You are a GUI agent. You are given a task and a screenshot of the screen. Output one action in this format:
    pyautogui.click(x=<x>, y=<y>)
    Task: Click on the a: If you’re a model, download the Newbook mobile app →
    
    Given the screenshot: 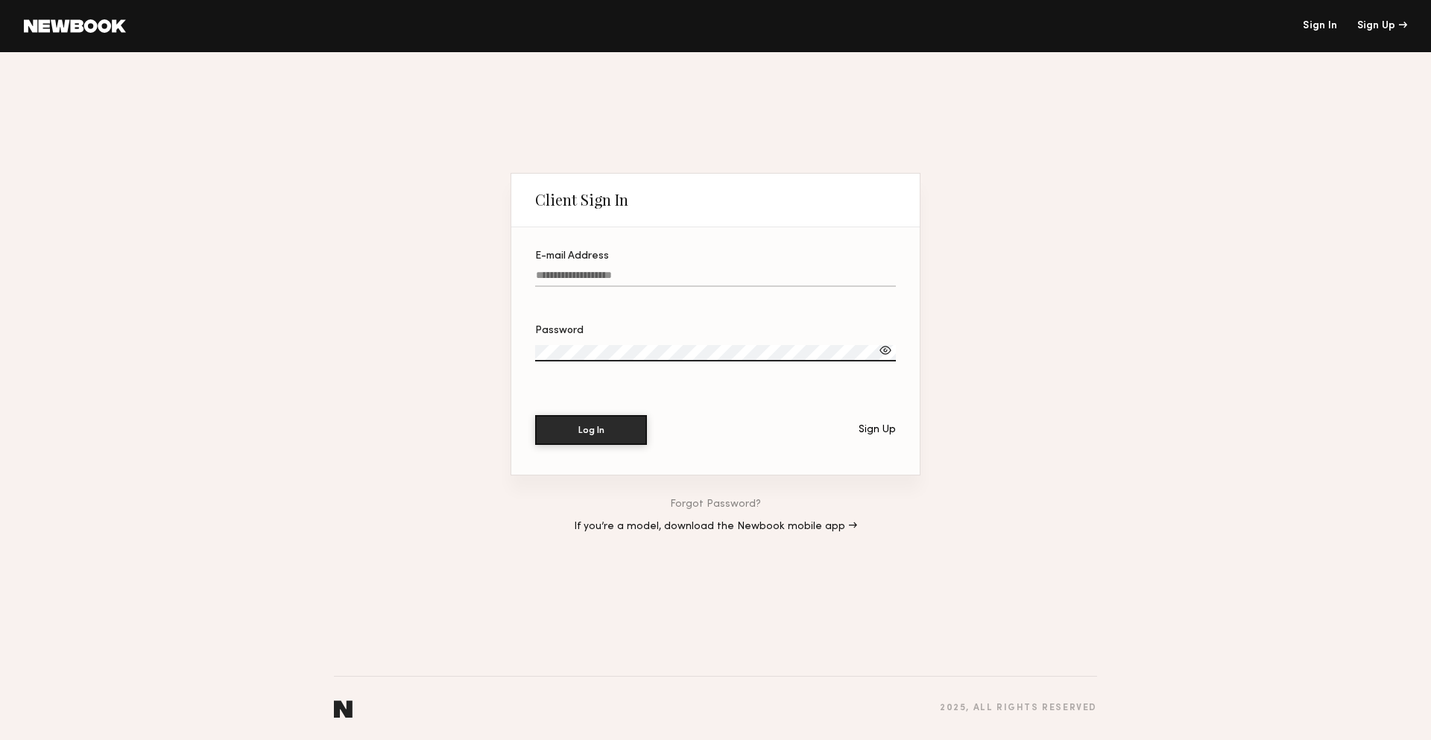 What is the action you would take?
    pyautogui.click(x=715, y=527)
    